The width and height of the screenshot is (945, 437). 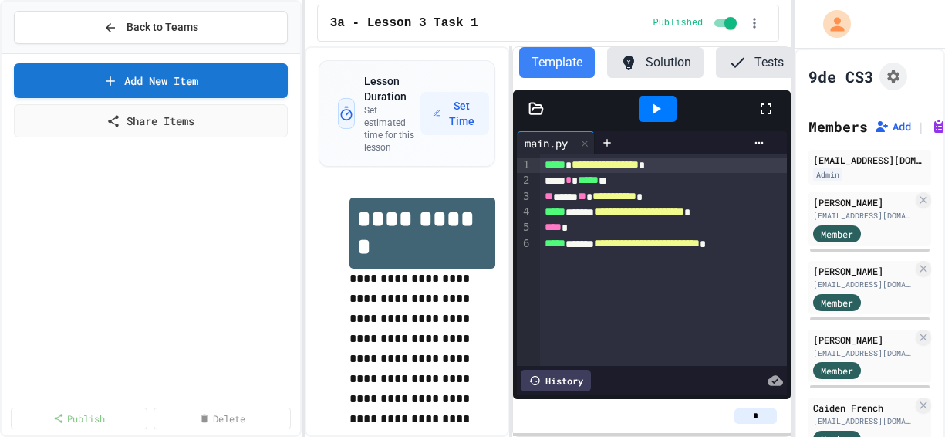 I want to click on div: 2, so click(x=525, y=181).